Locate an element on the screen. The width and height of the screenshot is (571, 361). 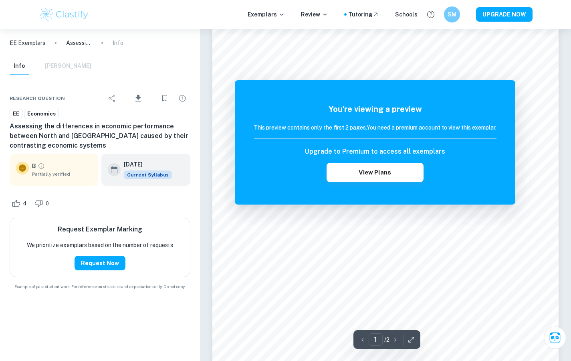
button: Request Now is located at coordinates (100, 263).